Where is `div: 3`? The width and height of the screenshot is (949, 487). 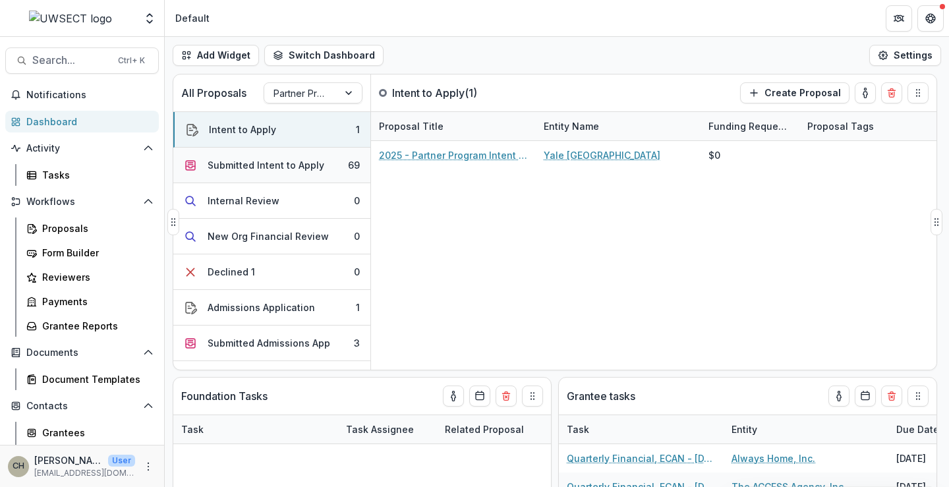 div: 3 is located at coordinates (357, 343).